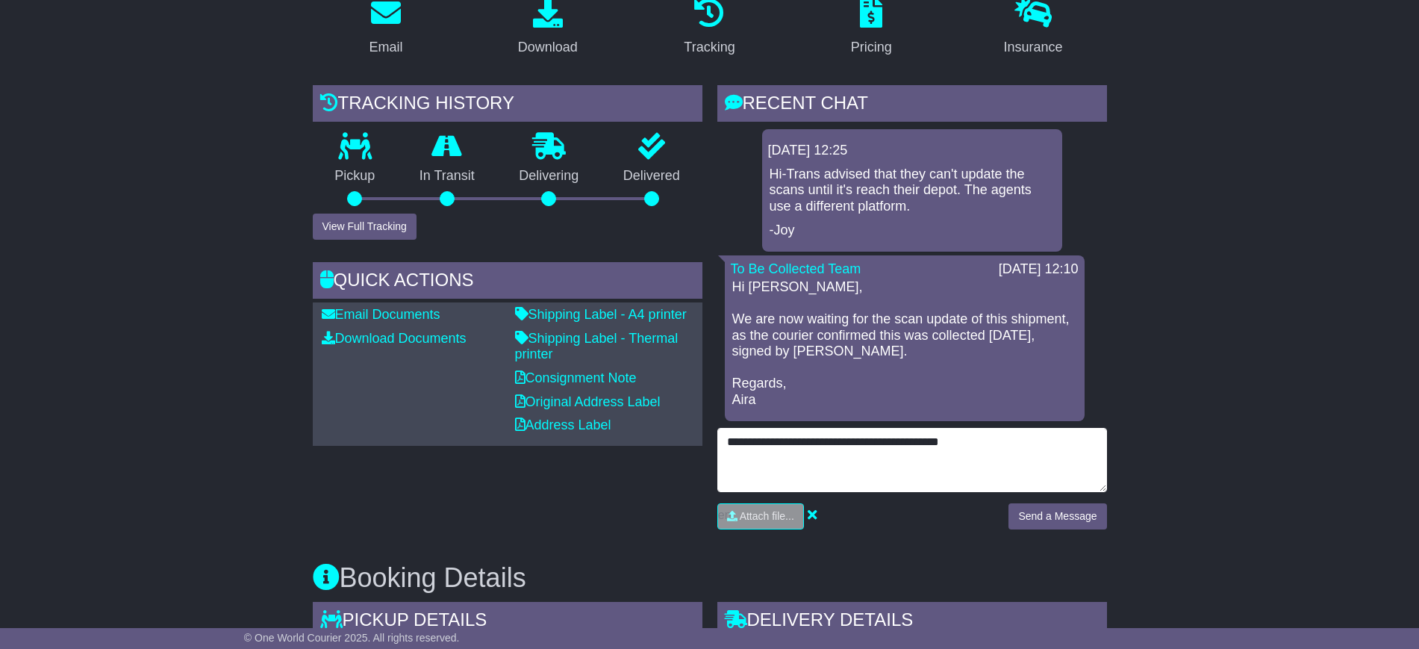  Describe the element at coordinates (364, 226) in the screenshot. I see `button: View Full Tracking` at that location.